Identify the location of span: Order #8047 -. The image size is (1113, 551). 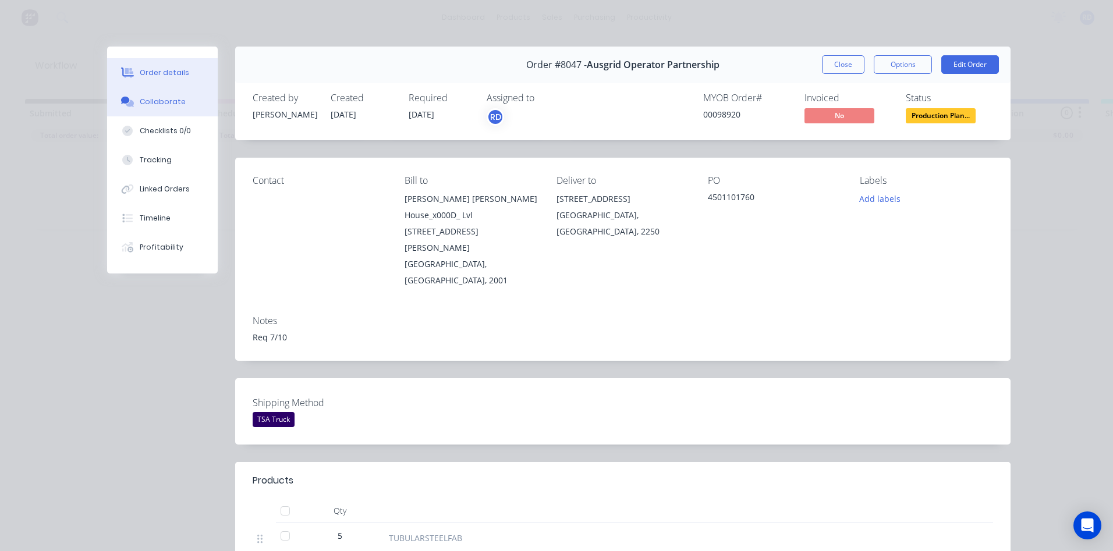
(556, 65).